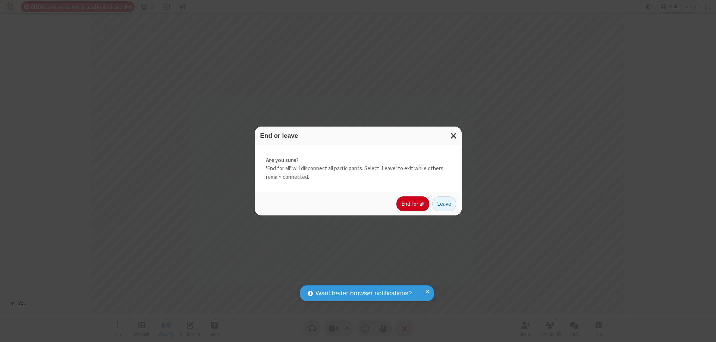 This screenshot has height=342, width=716. Describe the element at coordinates (454, 135) in the screenshot. I see `button: Close modal` at that location.